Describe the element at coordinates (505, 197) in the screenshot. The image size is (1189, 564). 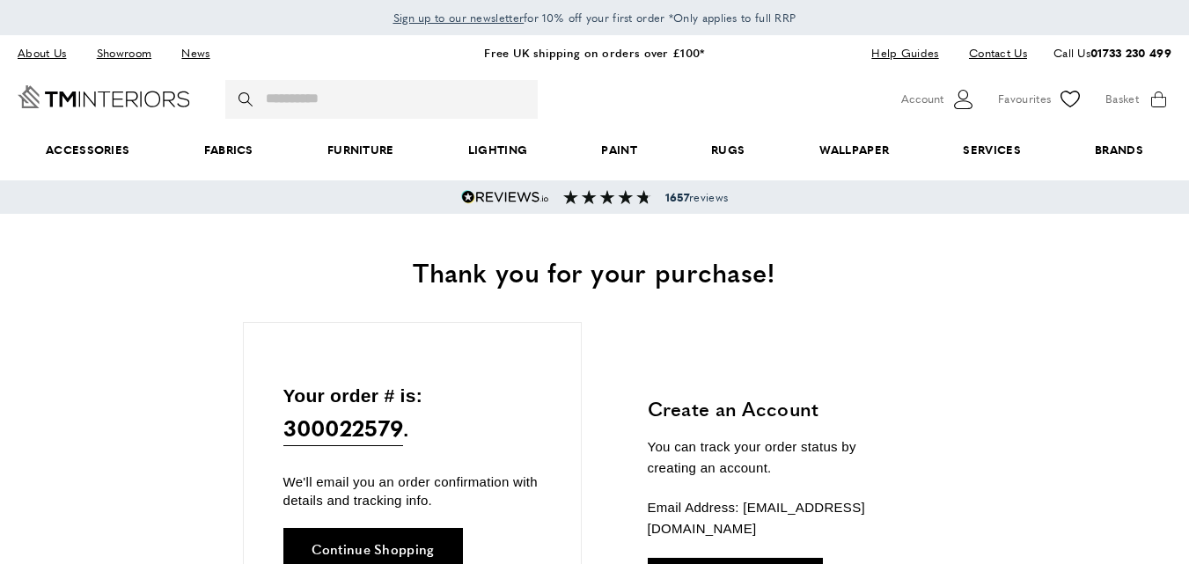
I see `img: Reviews.io 5 stars` at that location.